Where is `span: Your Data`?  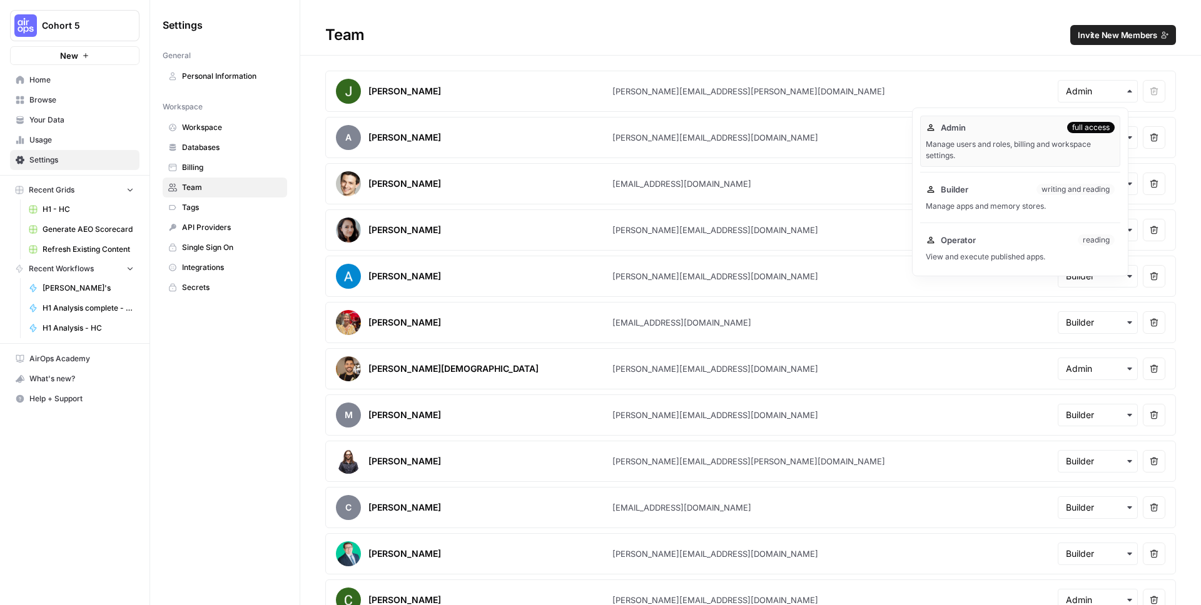
span: Your Data is located at coordinates (81, 120).